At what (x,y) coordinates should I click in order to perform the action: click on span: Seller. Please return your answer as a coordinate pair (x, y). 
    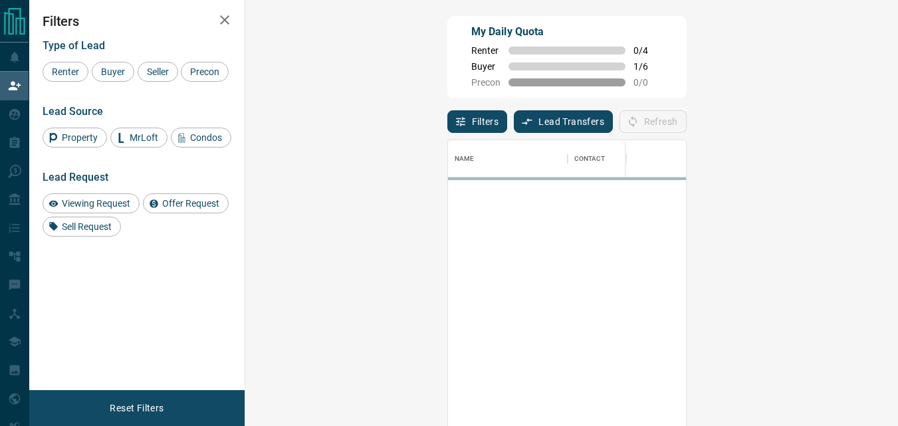
    Looking at the image, I should click on (157, 72).